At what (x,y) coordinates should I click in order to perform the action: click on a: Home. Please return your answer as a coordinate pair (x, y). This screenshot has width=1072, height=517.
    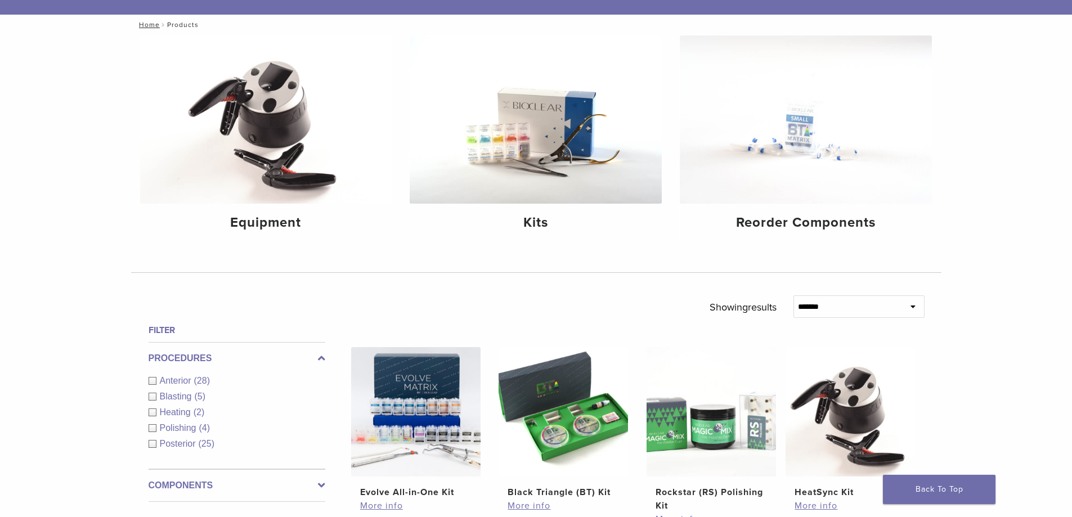
    Looking at the image, I should click on (147, 25).